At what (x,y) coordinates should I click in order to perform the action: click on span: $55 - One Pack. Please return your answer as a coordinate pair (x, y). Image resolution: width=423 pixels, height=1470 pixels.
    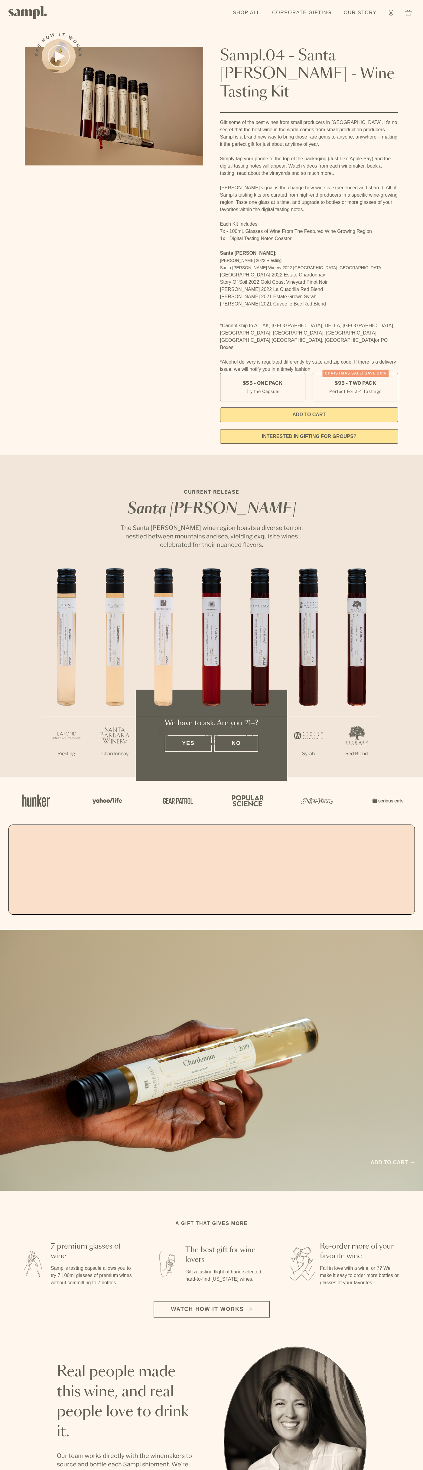
    Looking at the image, I should click on (263, 383).